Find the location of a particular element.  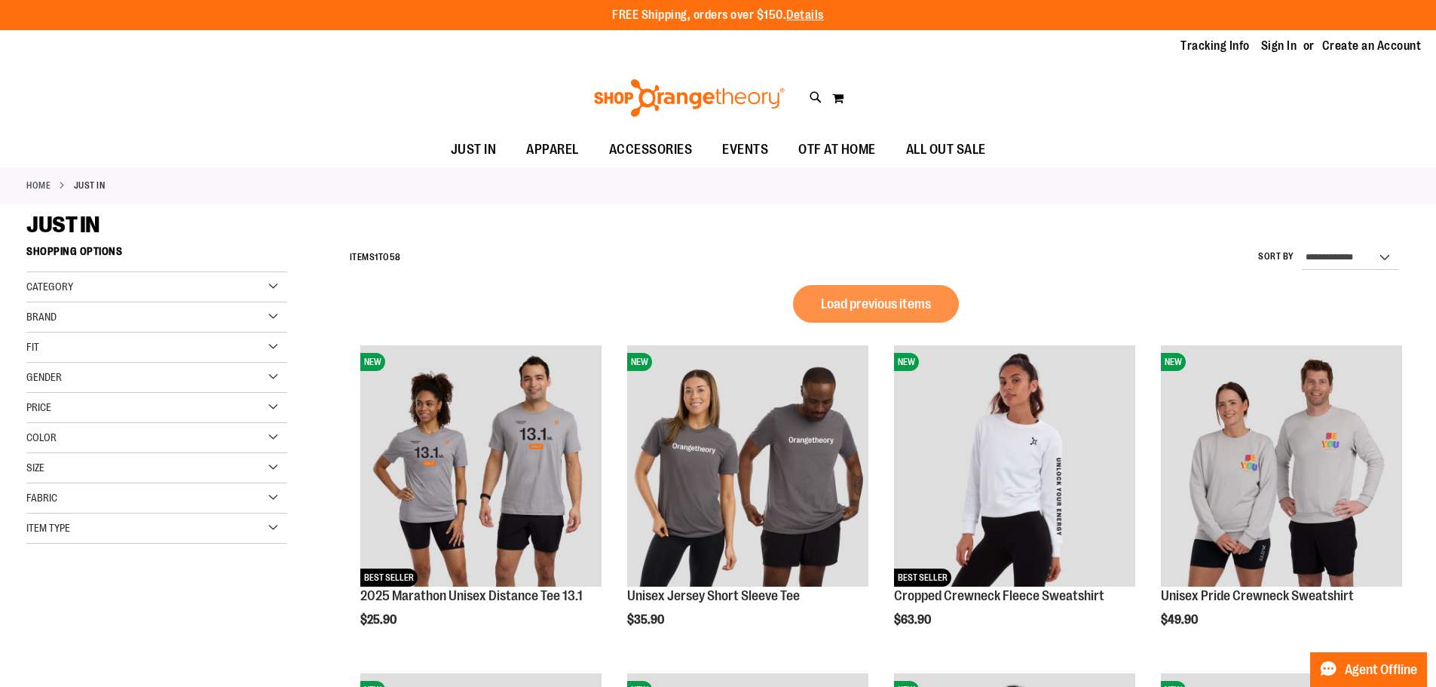

button: Load previous items is located at coordinates (876, 304).